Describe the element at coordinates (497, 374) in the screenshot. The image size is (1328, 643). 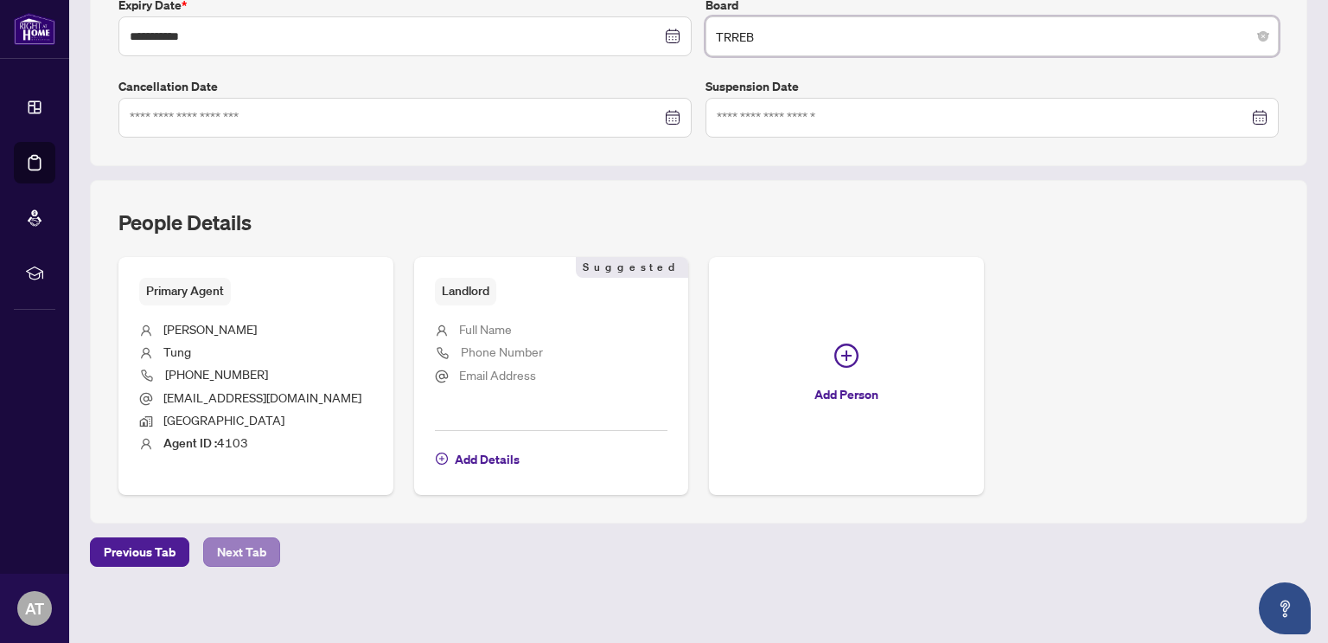
I see `span: Email Address` at that location.